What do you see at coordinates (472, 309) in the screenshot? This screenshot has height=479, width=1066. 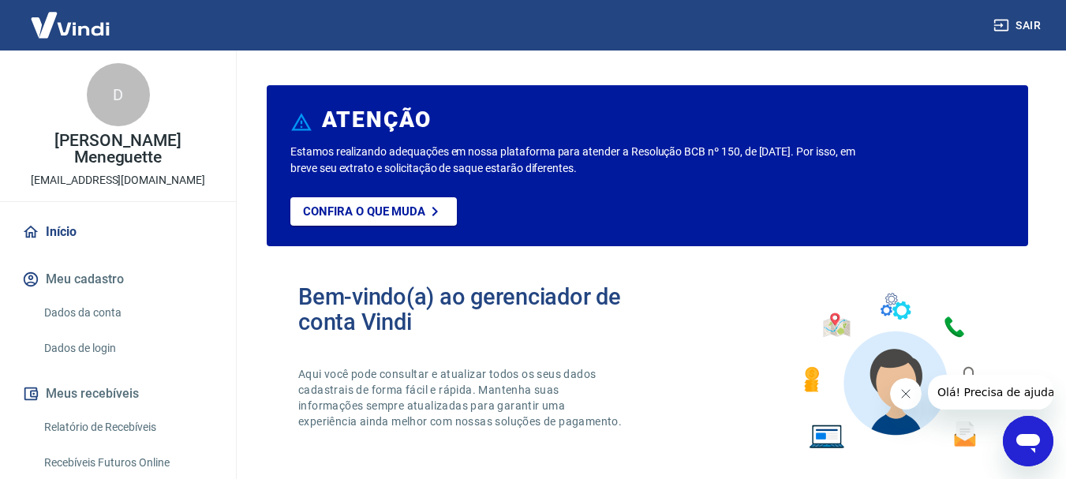 I see `h2: Bem-vindo(a) ao gerenciador de conta Vindi` at bounding box center [472, 309].